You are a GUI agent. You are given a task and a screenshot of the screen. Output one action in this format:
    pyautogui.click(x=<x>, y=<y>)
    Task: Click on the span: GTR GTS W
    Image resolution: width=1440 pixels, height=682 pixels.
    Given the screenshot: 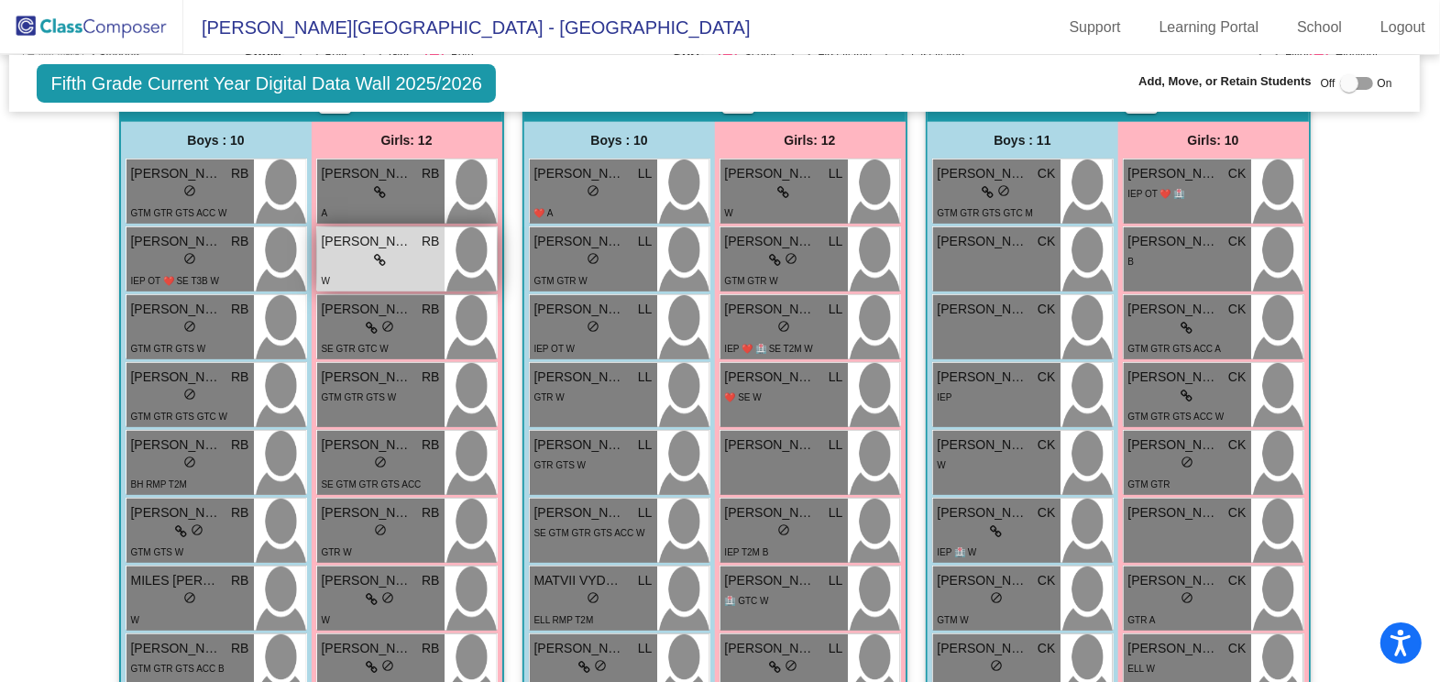 What is the action you would take?
    pyautogui.click(x=560, y=465)
    